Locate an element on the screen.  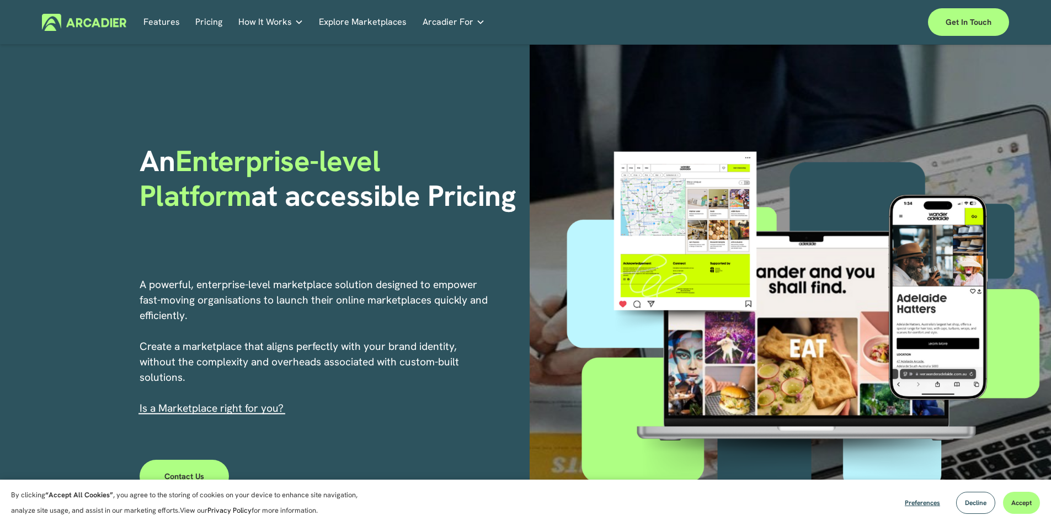
a: Get in touch is located at coordinates (969, 22).